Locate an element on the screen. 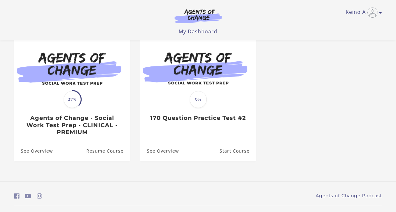 The width and height of the screenshot is (396, 212). img: Agents of Change Logo is located at coordinates (198, 16).